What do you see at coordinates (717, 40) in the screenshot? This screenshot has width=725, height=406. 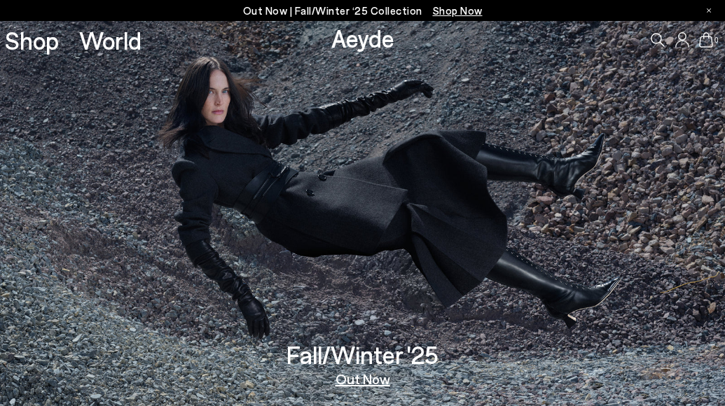 I see `span: 0` at bounding box center [717, 40].